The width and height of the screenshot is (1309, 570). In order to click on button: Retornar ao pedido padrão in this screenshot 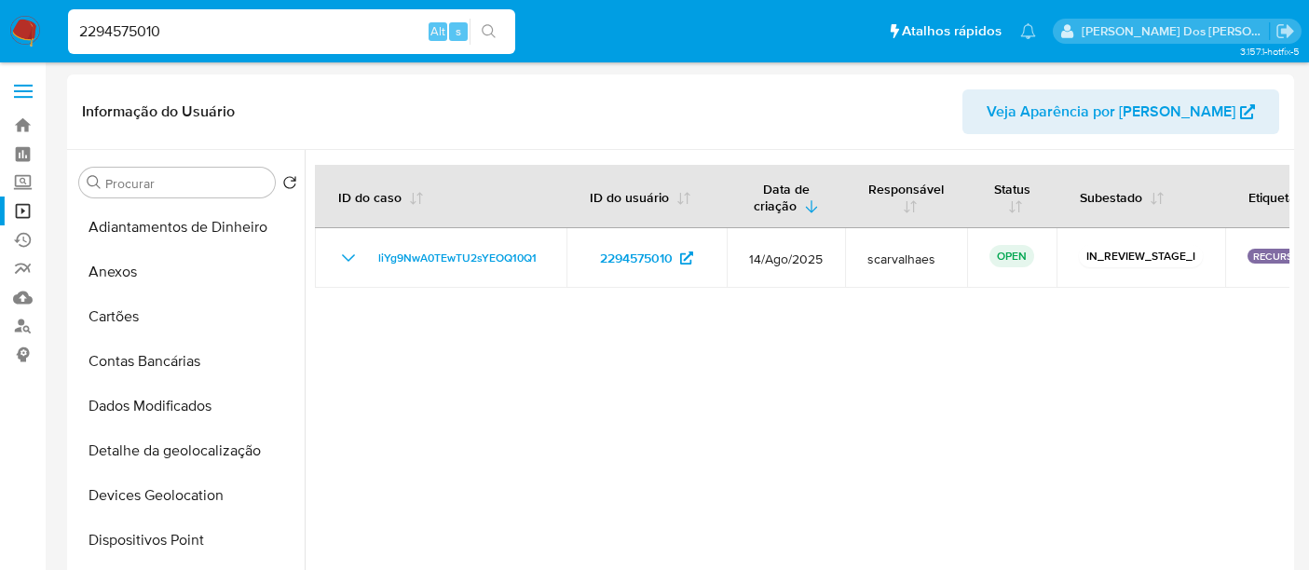, I will do `click(290, 185)`.